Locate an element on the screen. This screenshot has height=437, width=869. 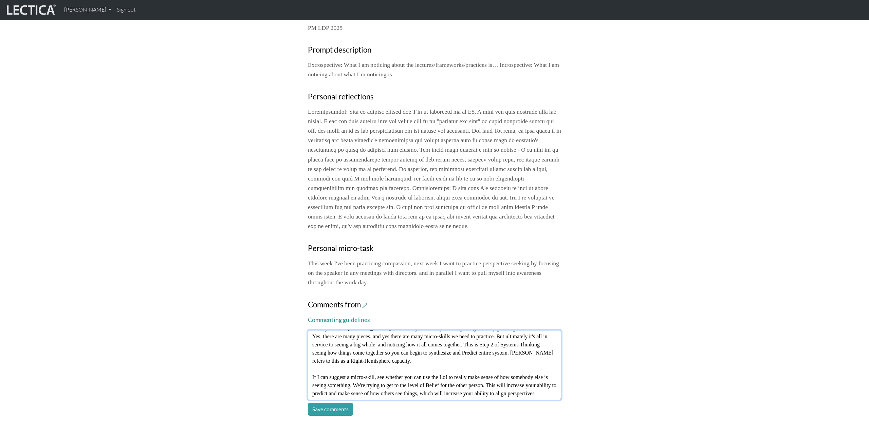
a: Commenting guidelines is located at coordinates (339, 320).